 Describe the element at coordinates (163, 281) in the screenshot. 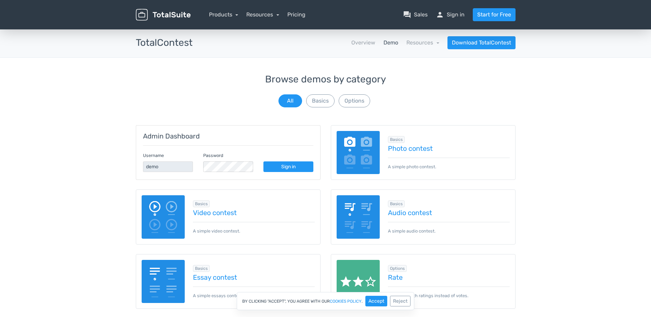

I see `img: essay-contest.png.webp` at that location.